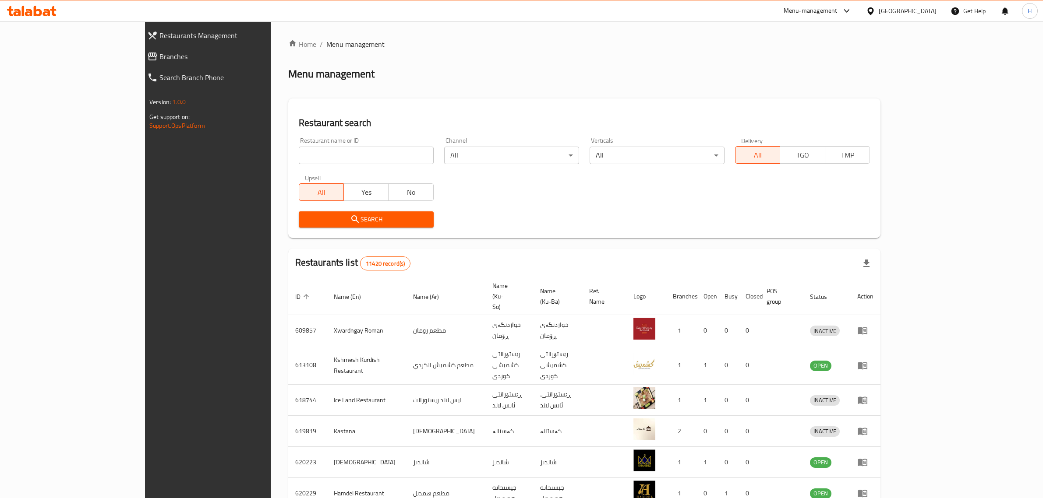 This screenshot has height=498, width=1043. I want to click on span: Version:, so click(160, 102).